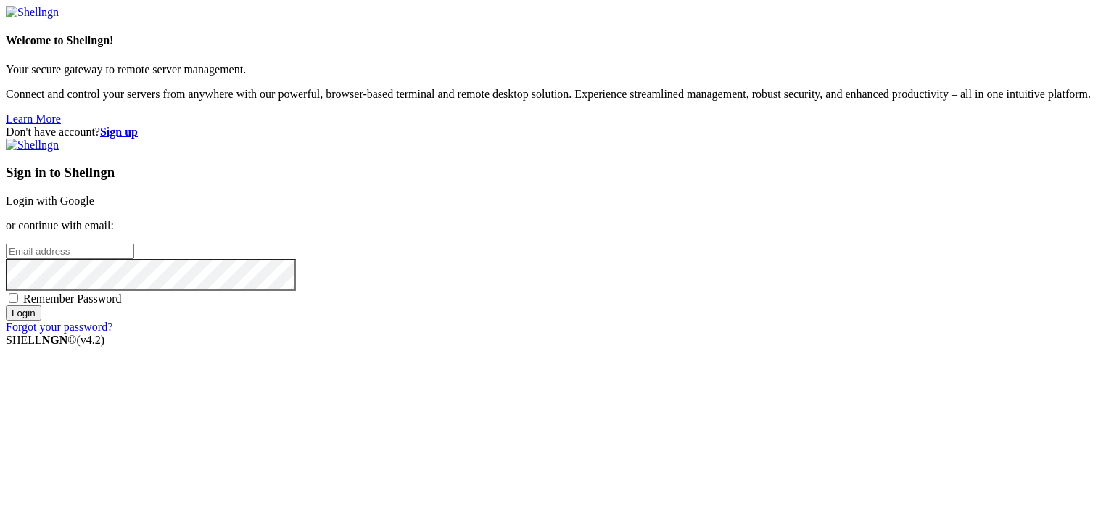 The width and height of the screenshot is (1114, 510). I want to click on div: Don't have account?, so click(557, 132).